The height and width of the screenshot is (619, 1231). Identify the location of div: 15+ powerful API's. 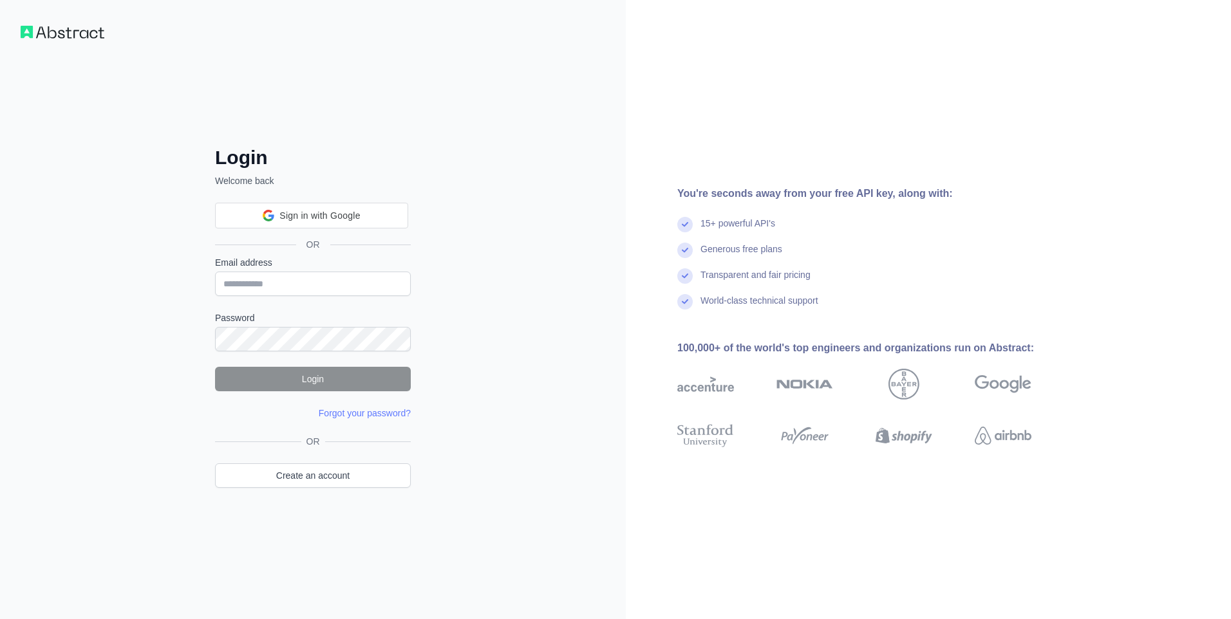
(738, 230).